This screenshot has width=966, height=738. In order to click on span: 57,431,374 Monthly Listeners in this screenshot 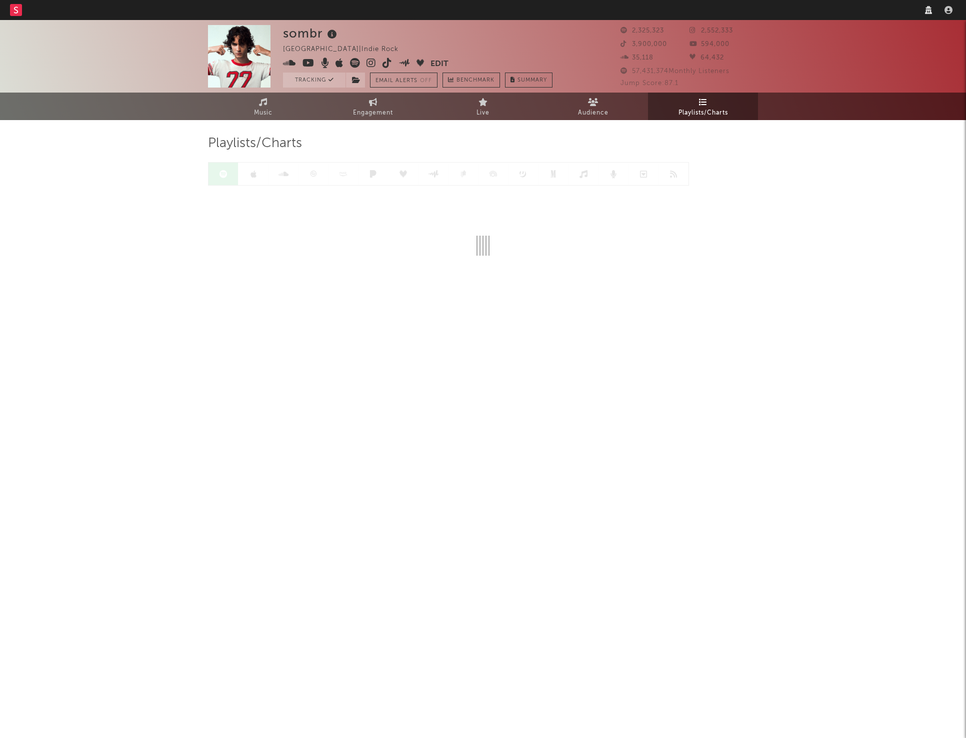, I will do `click(675, 71)`.